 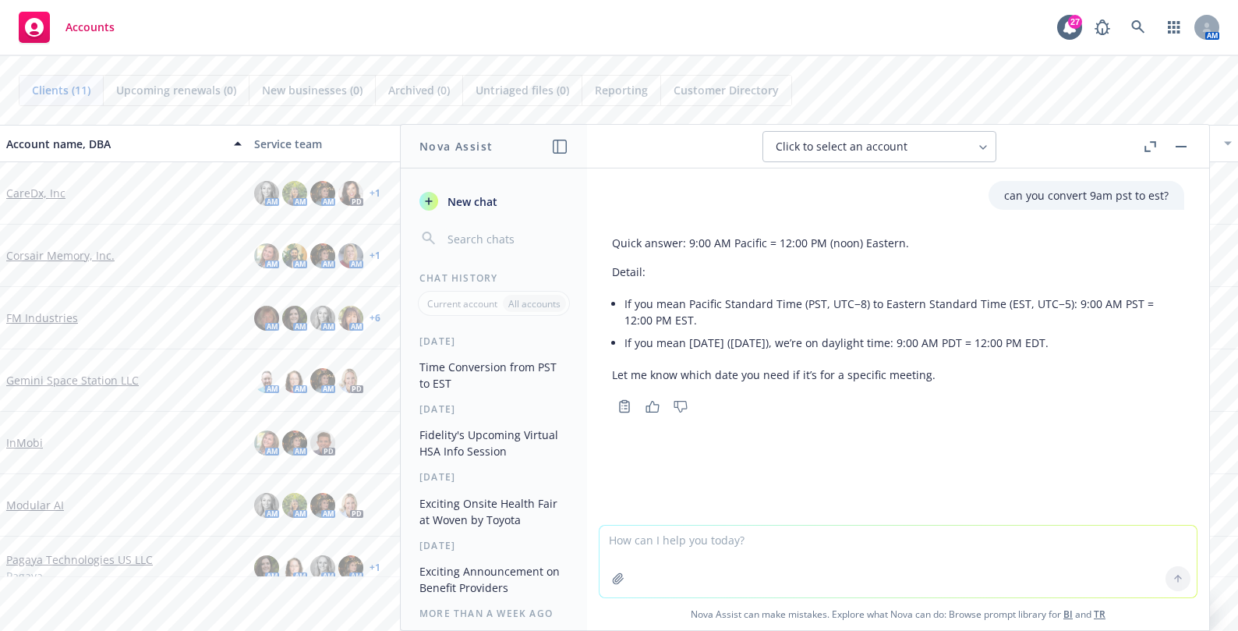 I want to click on a: Report a Bug, so click(x=1103, y=27).